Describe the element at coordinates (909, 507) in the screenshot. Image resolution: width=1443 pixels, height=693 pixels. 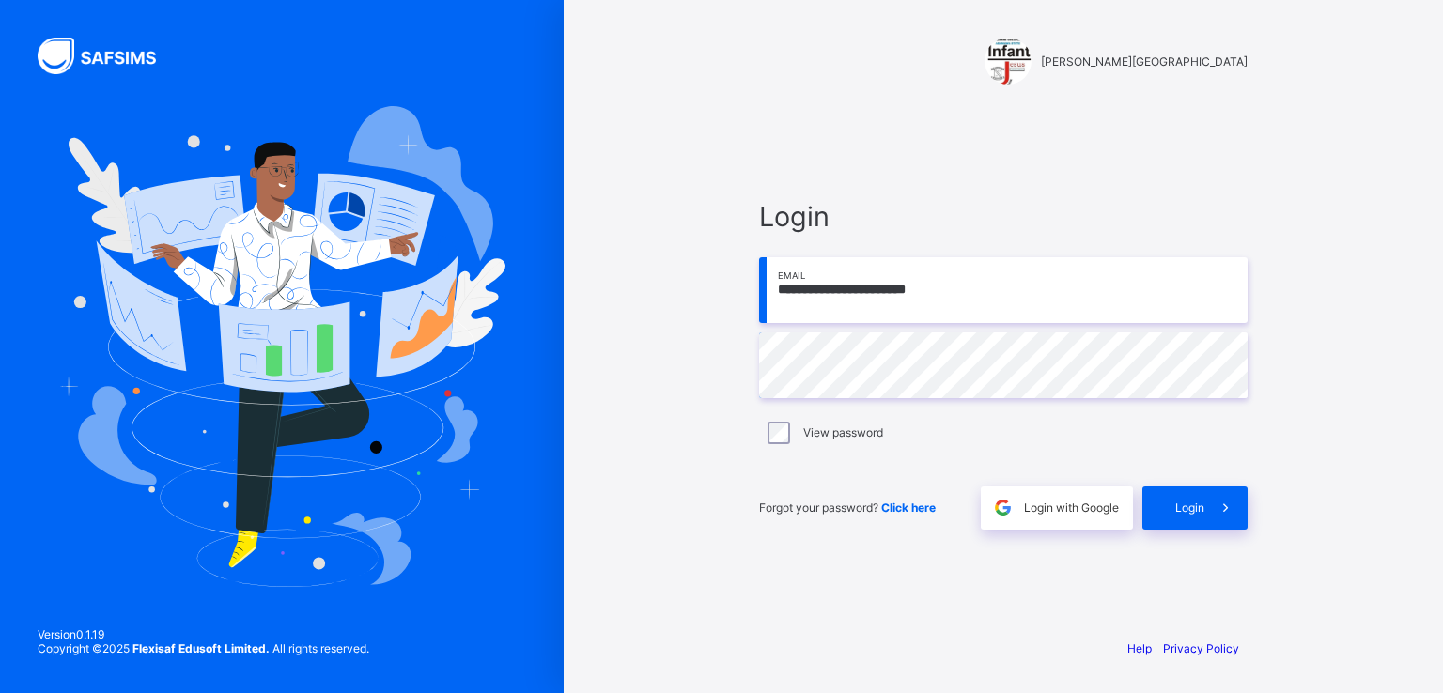
I see `a: Click here` at that location.